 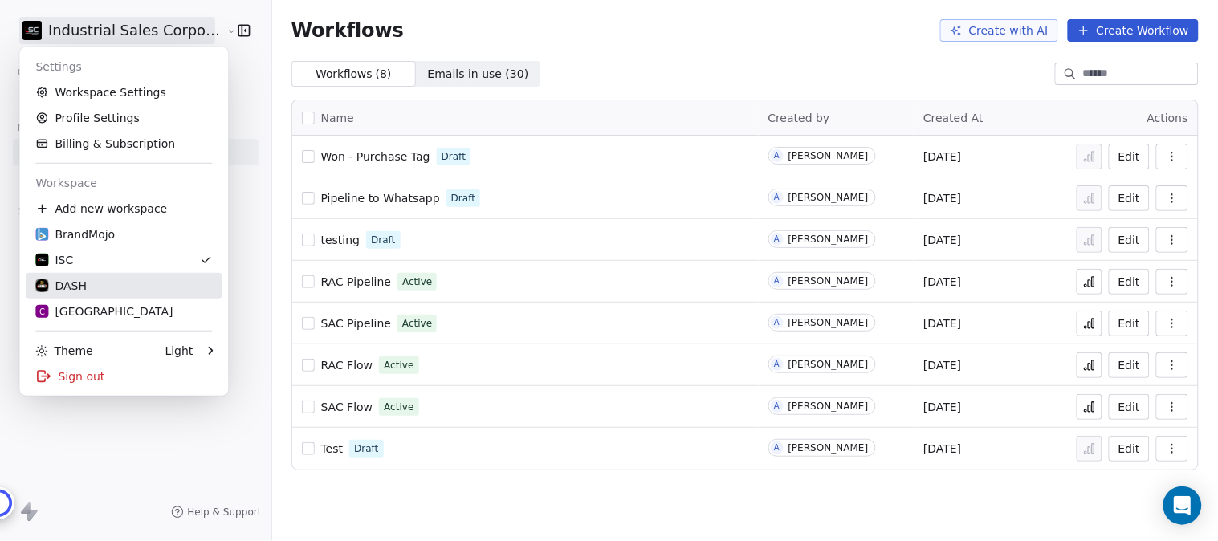 What do you see at coordinates (42, 260) in the screenshot?
I see `img: isc-logo-big.jpg` at bounding box center [42, 260].